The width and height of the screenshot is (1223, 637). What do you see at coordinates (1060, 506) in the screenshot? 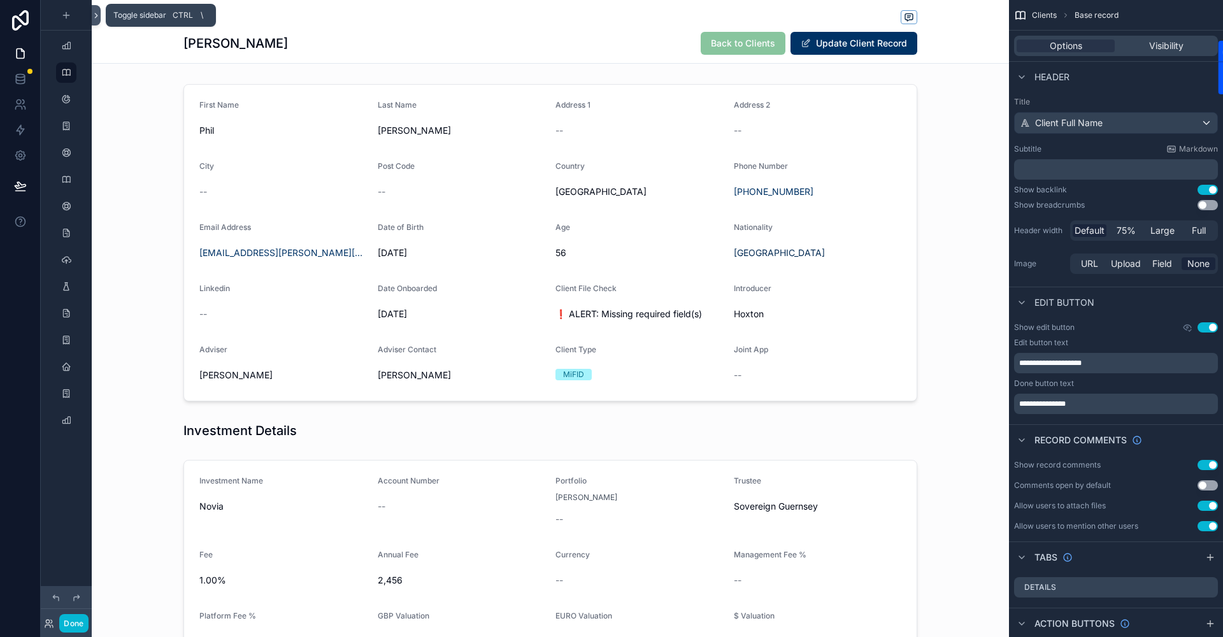
I see `div: Allow users to attach files` at bounding box center [1060, 506].